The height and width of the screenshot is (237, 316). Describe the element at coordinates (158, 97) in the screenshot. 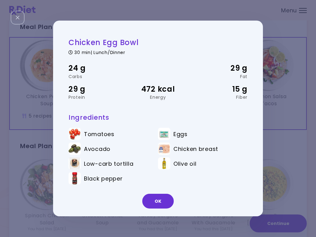

I see `div: Energy` at that location.